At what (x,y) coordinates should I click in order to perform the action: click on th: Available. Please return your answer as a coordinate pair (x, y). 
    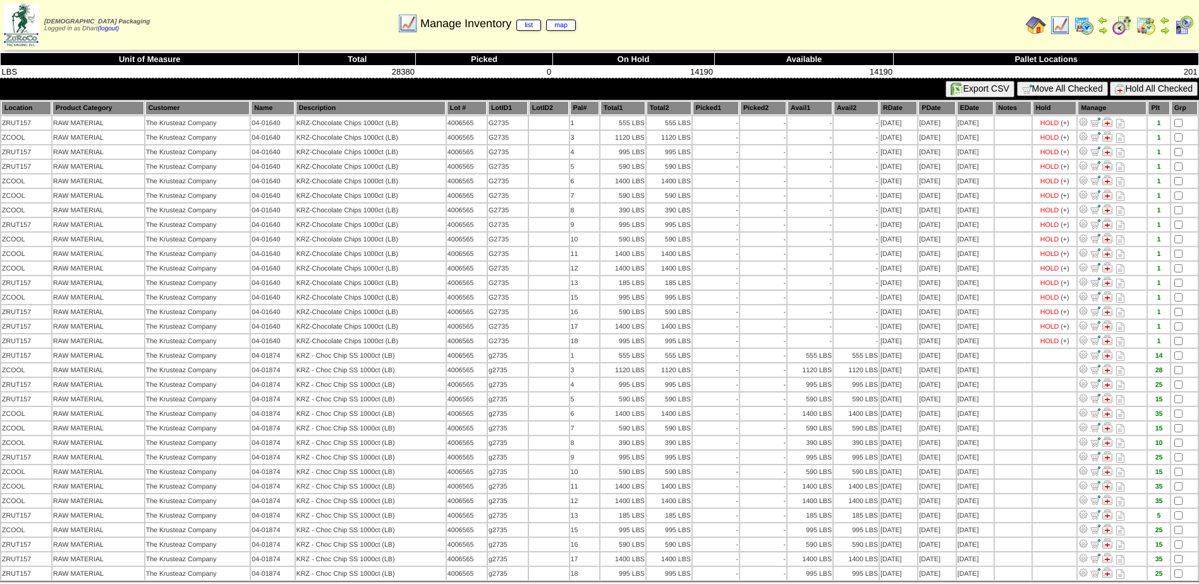
    Looking at the image, I should click on (804, 59).